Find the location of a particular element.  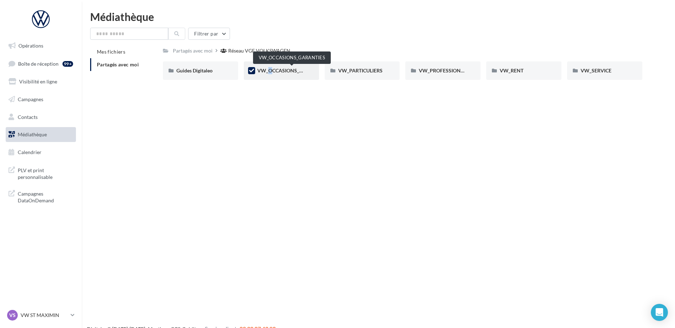

div: Partagés avec moi is located at coordinates (193, 51).